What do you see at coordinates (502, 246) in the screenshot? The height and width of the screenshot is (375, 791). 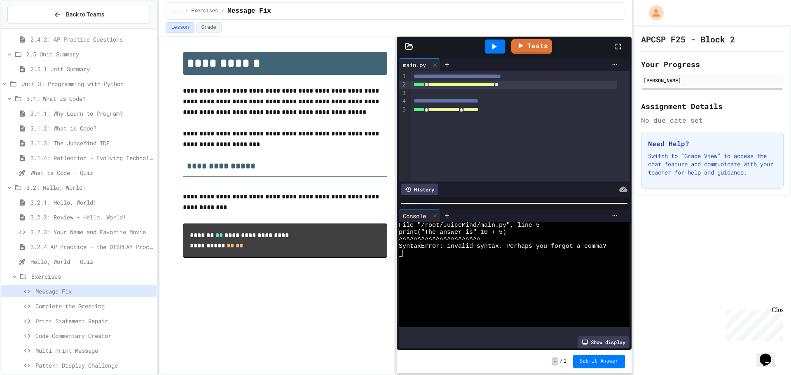 I see `span: SyntaxError: invalid syntax. Perhaps you forgot a comma?` at bounding box center [502, 246].